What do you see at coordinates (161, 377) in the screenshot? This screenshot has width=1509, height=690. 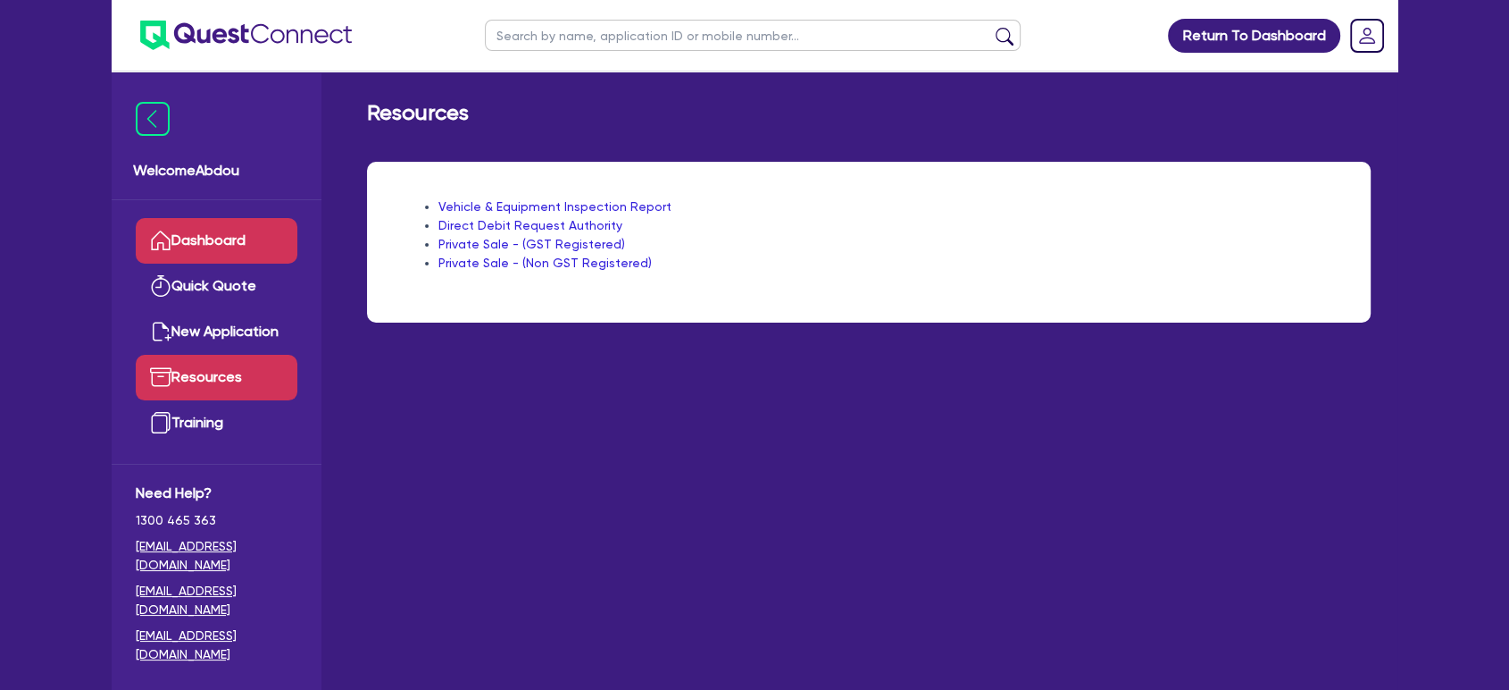 I see `img: resources` at bounding box center [161, 377].